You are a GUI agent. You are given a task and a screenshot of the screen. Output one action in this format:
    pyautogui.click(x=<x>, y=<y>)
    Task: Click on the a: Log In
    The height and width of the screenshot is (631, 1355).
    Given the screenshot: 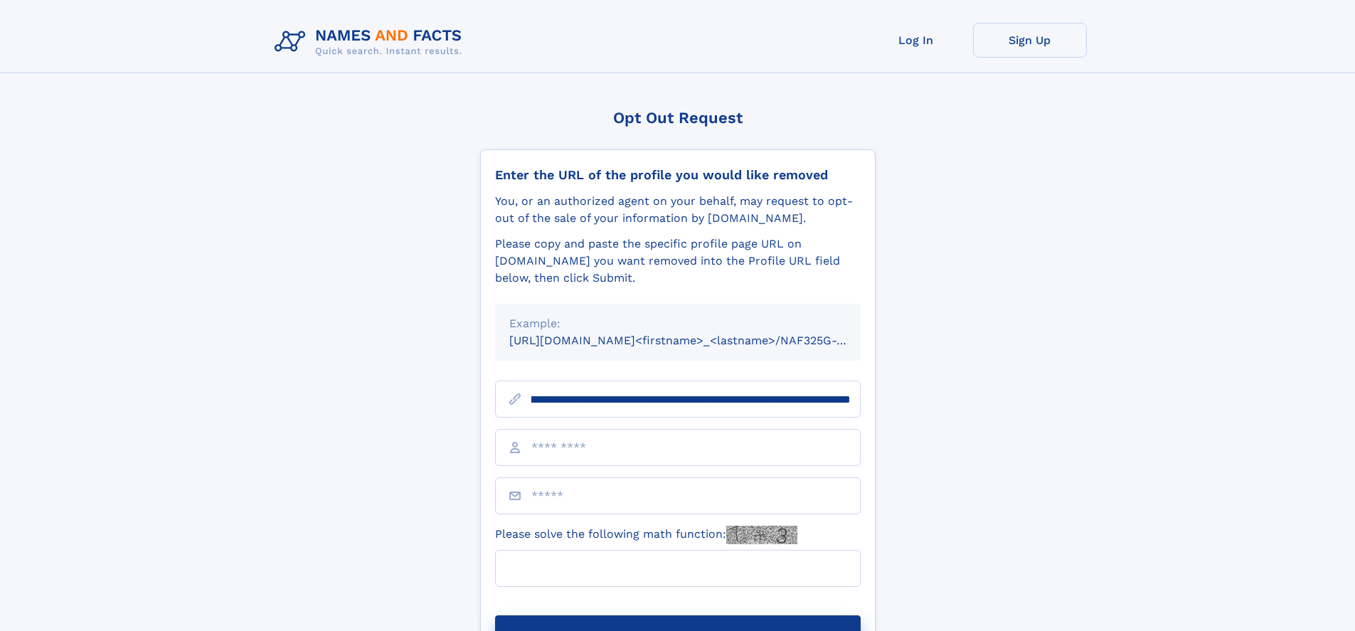 What is the action you would take?
    pyautogui.click(x=916, y=40)
    